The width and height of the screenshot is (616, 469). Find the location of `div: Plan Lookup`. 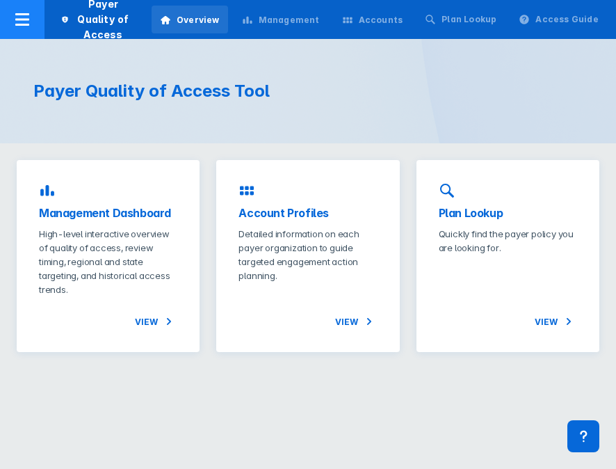

div: Plan Lookup is located at coordinates (469, 19).